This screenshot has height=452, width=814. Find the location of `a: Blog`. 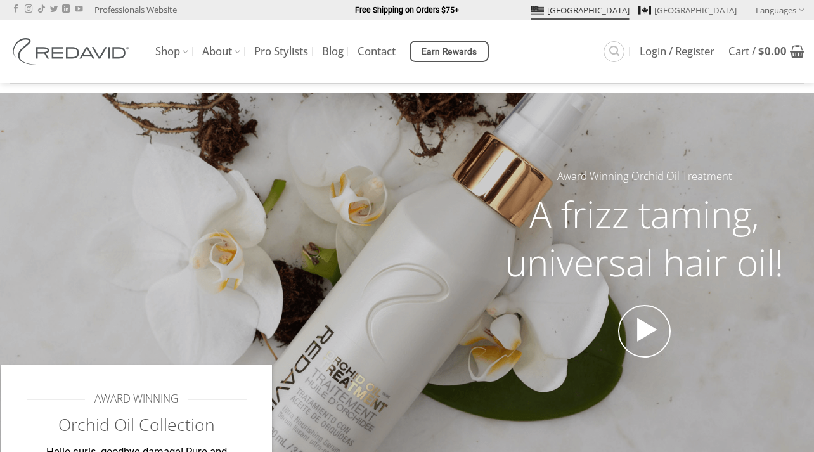

a: Blog is located at coordinates (333, 51).